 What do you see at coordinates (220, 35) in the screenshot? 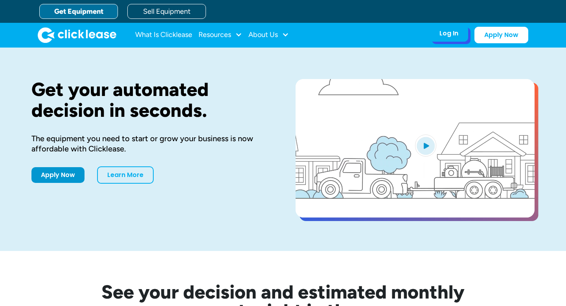
I see `div: Resources` at bounding box center [220, 35].